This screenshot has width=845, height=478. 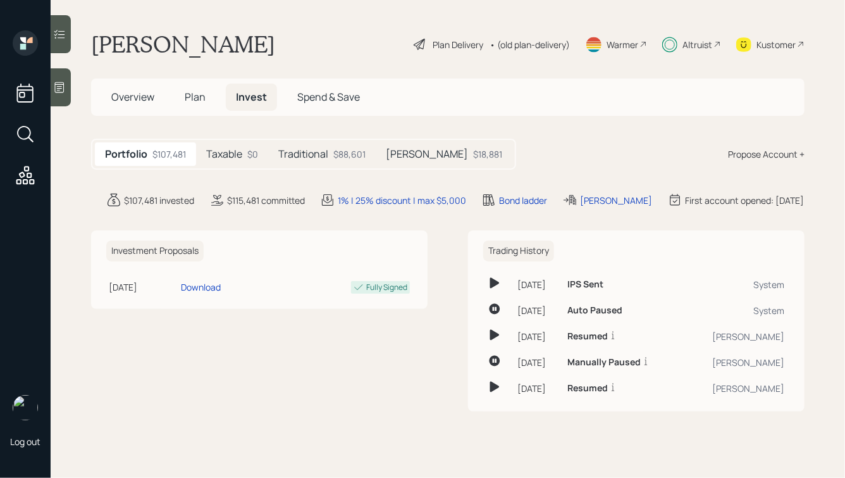 I want to click on div: • (old plan-delivery), so click(x=530, y=44).